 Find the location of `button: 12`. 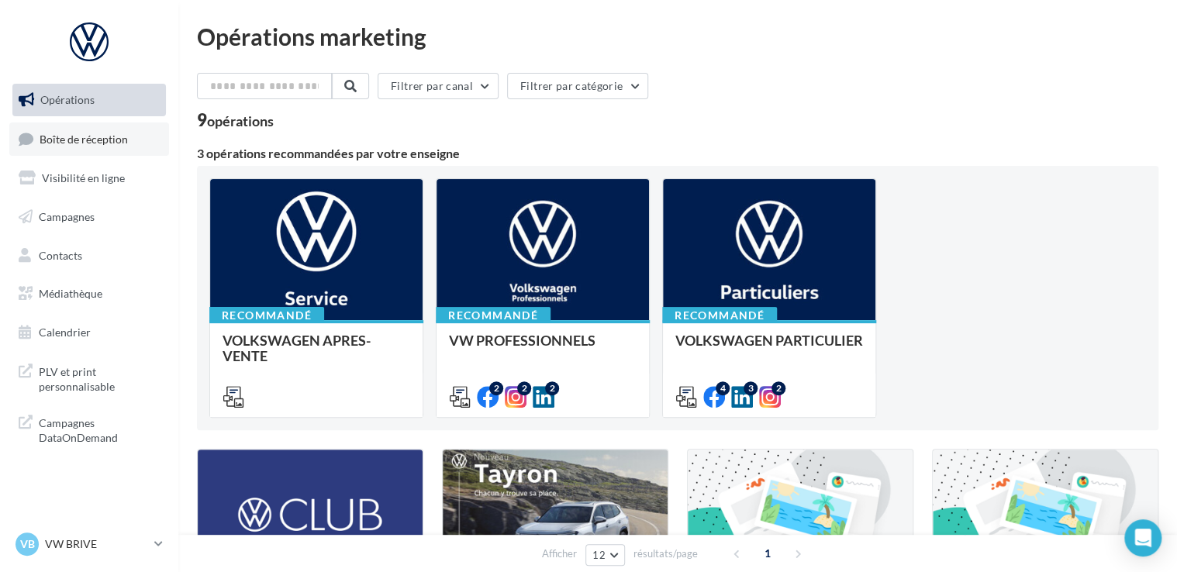

button: 12 is located at coordinates (605, 555).